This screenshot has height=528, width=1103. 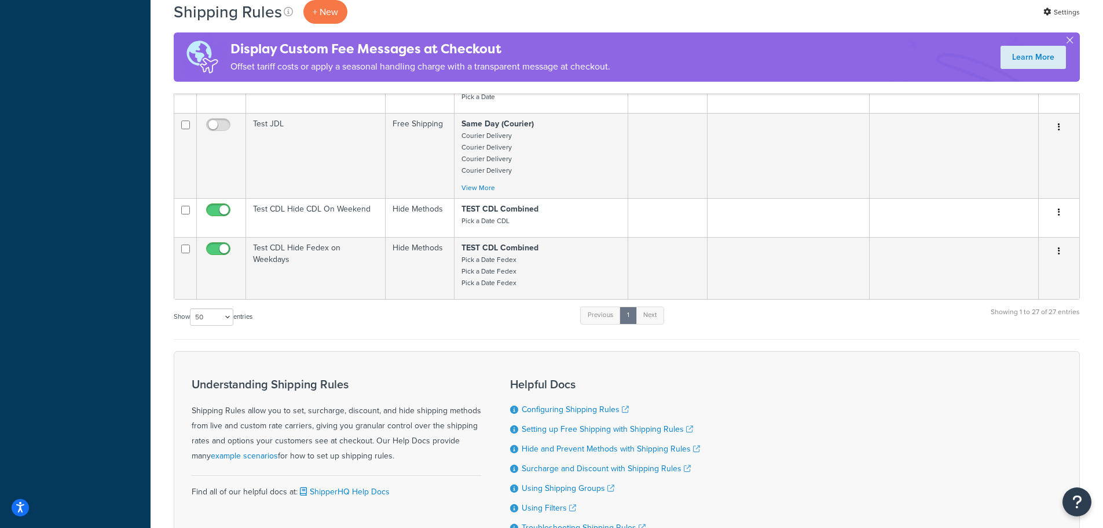 What do you see at coordinates (337, 487) in the screenshot?
I see `div: Find all of our helpful docs at:` at bounding box center [337, 487].